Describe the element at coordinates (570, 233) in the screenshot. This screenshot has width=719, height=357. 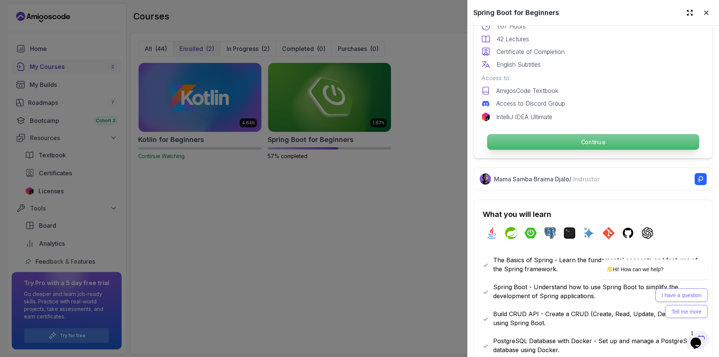
I see `img: terminal logo` at that location.